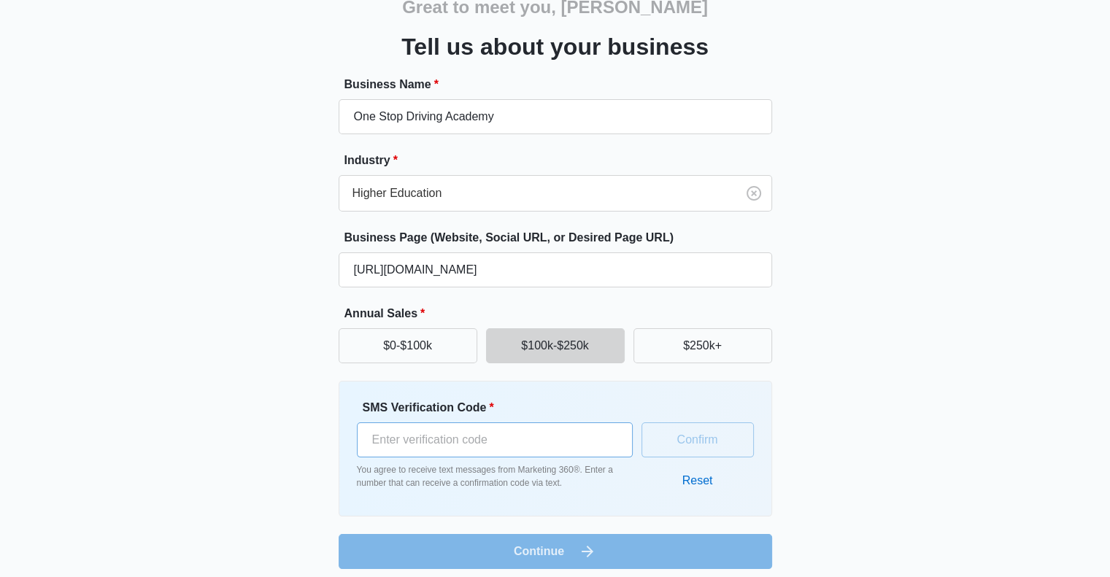 The height and width of the screenshot is (577, 1110). I want to click on input: e.g. Jane's Plumbing, so click(556, 117).